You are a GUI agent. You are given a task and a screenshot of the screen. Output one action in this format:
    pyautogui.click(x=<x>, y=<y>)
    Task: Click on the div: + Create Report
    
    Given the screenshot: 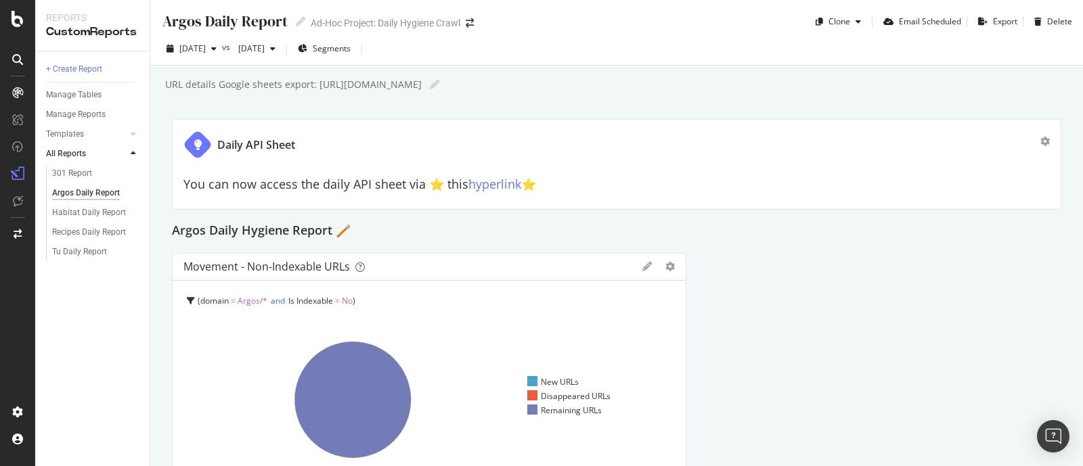 What is the action you would take?
    pyautogui.click(x=74, y=69)
    